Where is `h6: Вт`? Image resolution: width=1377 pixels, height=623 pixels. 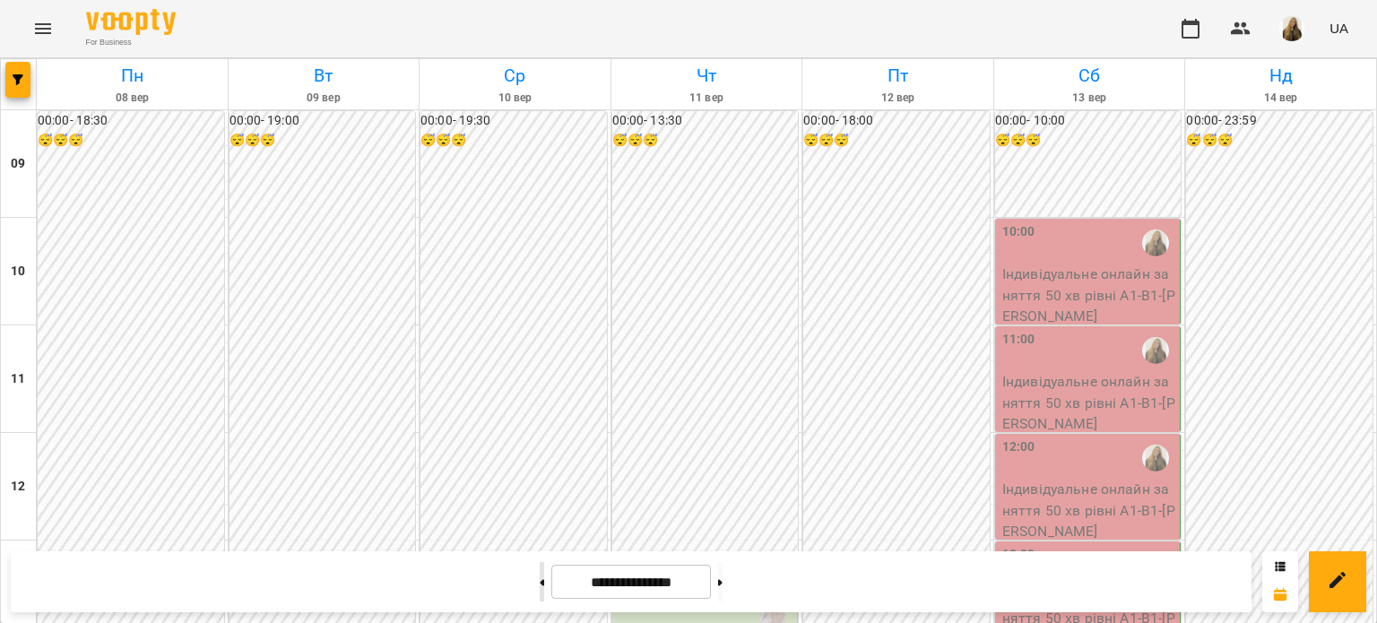
h6: Вт is located at coordinates (324, 75).